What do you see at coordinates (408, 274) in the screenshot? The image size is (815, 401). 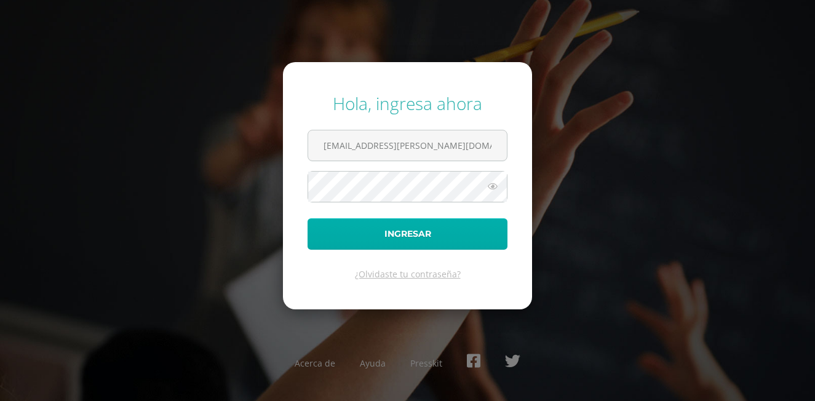 I see `a: ¿Olvidaste tu contraseña?` at bounding box center [408, 274].